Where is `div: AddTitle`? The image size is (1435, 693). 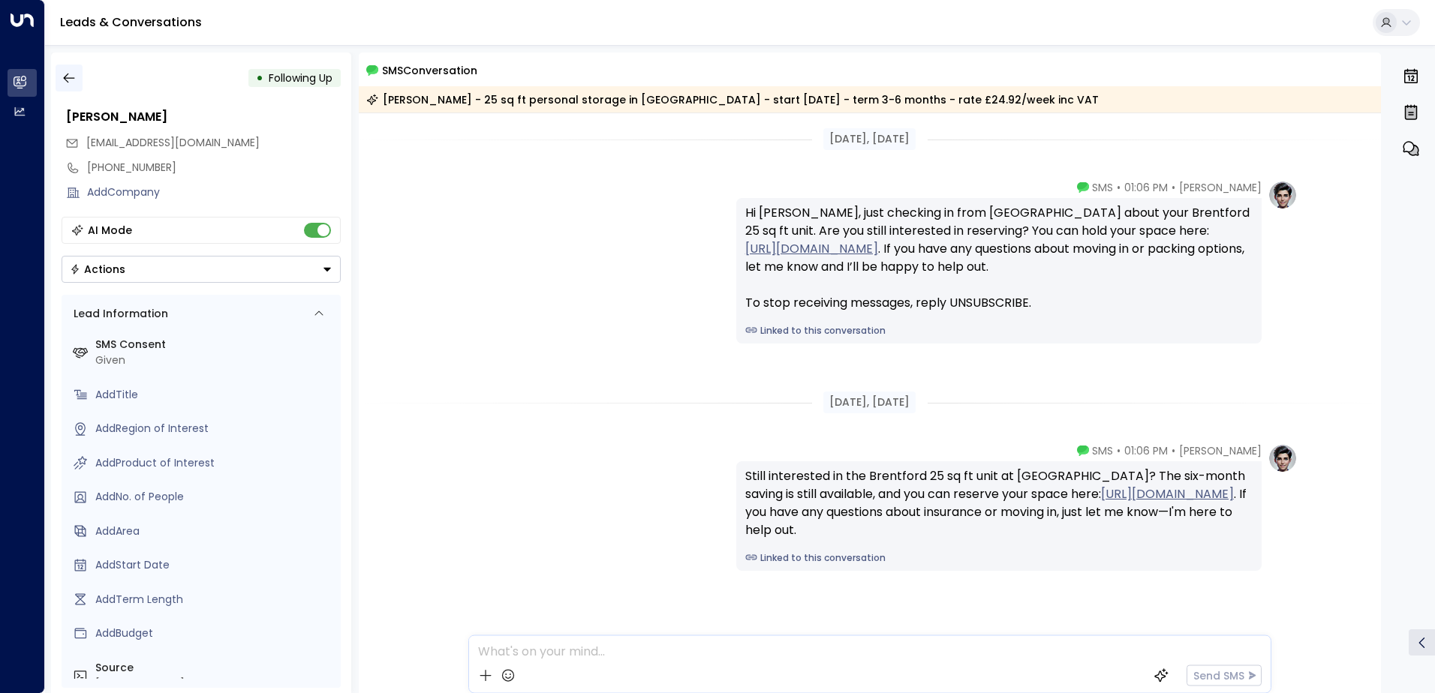 div: AddTitle is located at coordinates (215, 395).